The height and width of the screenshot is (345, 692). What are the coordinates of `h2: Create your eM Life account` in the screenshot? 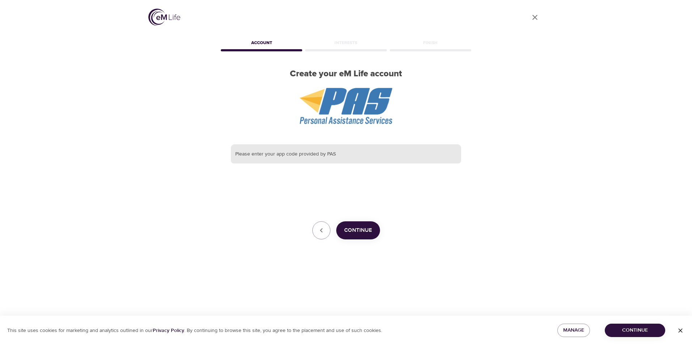 It's located at (346, 74).